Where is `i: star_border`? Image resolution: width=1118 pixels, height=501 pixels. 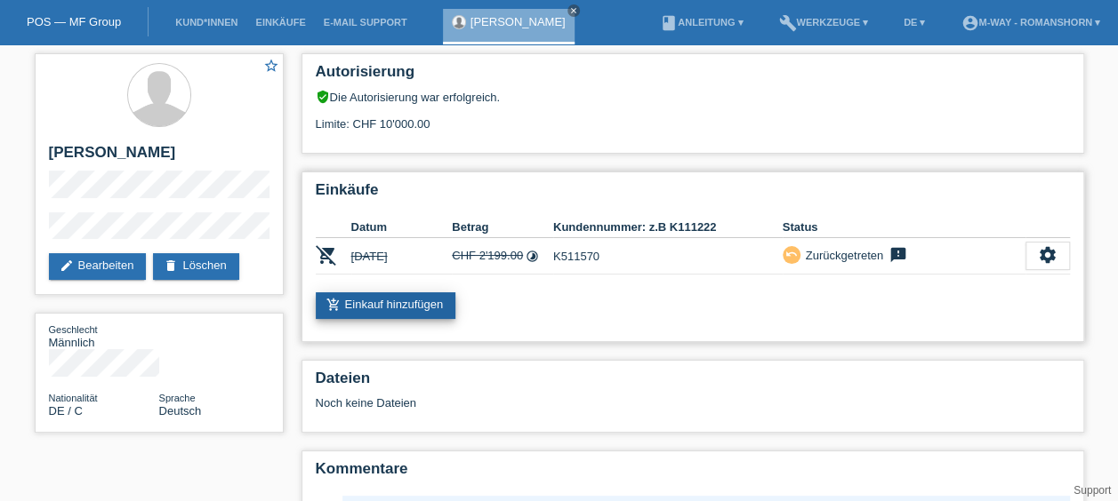
i: star_border is located at coordinates (271, 66).